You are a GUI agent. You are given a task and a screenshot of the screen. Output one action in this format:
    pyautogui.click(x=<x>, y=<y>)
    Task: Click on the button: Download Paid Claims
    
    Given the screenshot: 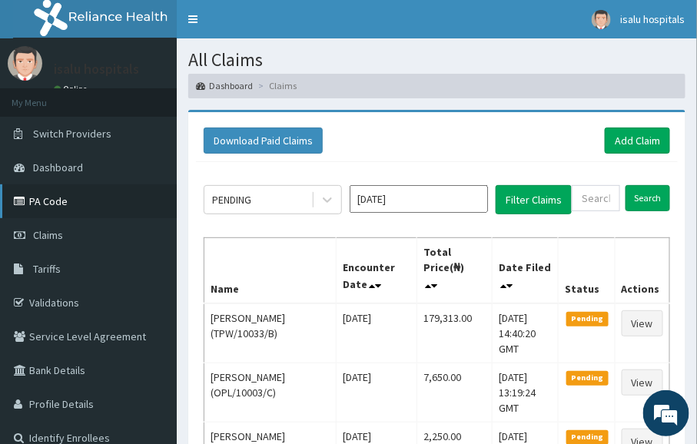 What is the action you would take?
    pyautogui.click(x=263, y=141)
    